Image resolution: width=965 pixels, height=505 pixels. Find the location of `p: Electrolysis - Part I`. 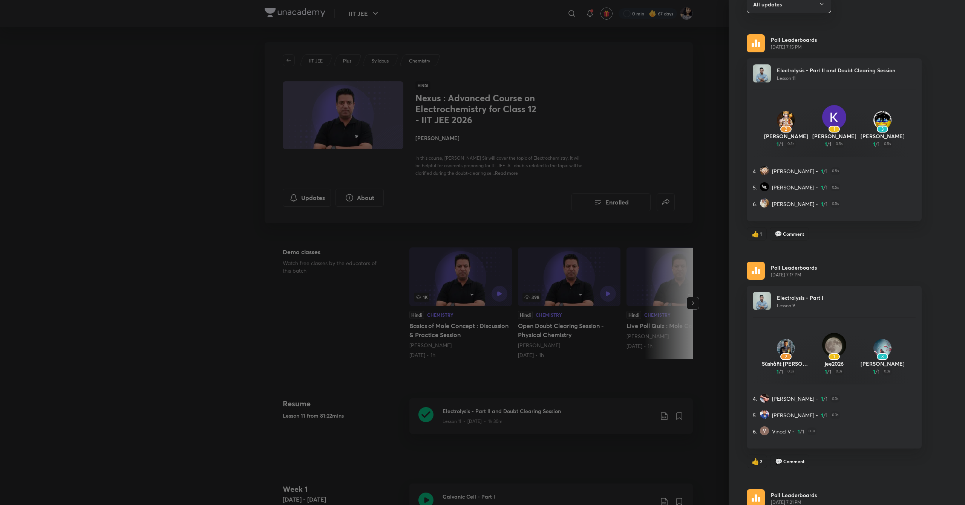

p: Electrolysis - Part I is located at coordinates (800, 298).